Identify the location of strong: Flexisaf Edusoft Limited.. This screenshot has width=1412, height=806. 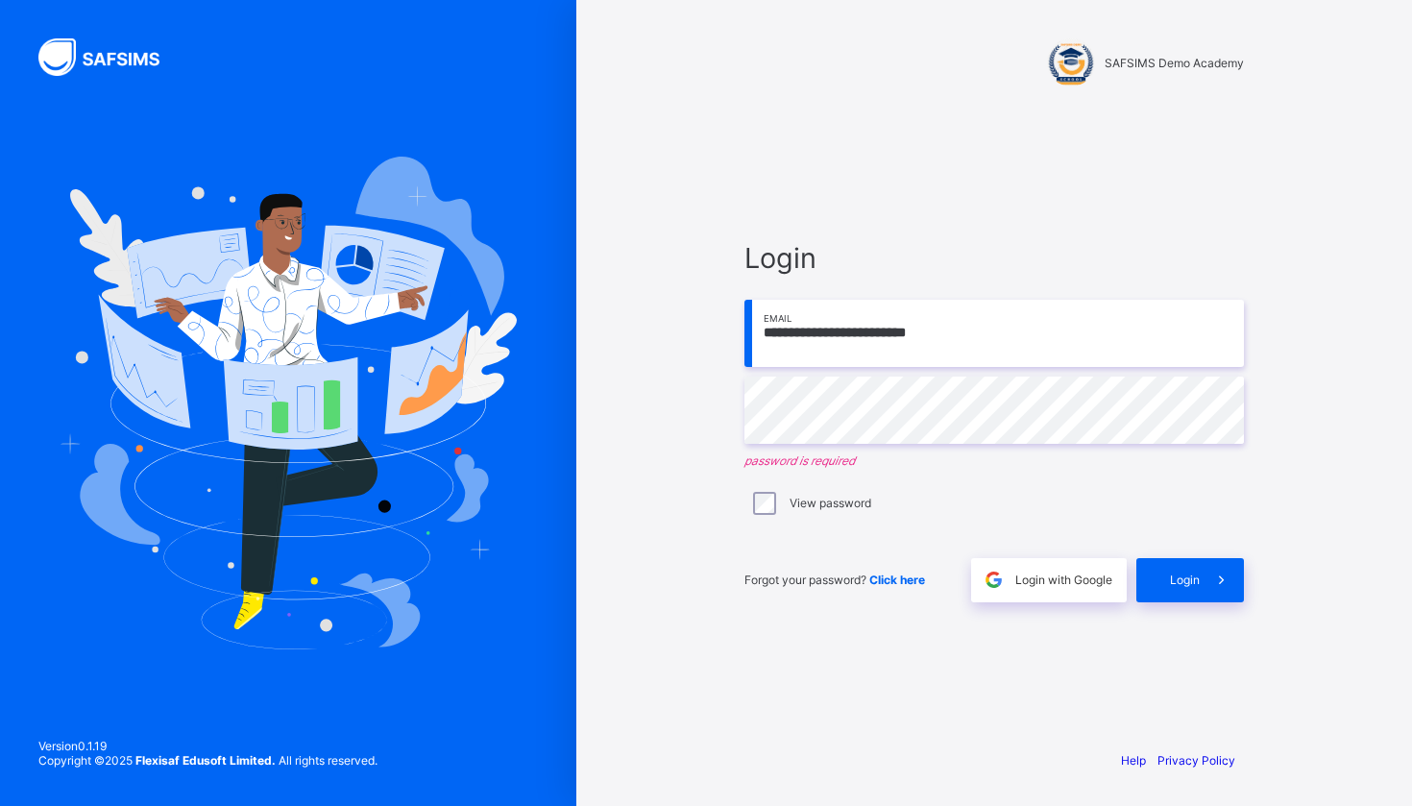
(206, 760).